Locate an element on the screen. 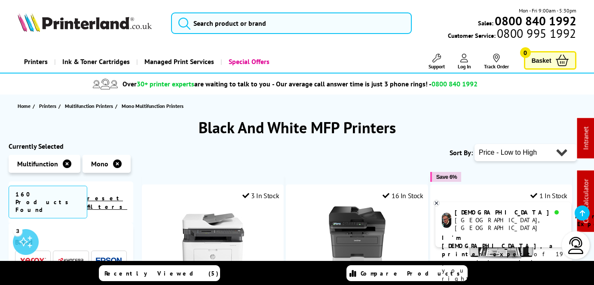  a: Track Order is located at coordinates (496, 61).